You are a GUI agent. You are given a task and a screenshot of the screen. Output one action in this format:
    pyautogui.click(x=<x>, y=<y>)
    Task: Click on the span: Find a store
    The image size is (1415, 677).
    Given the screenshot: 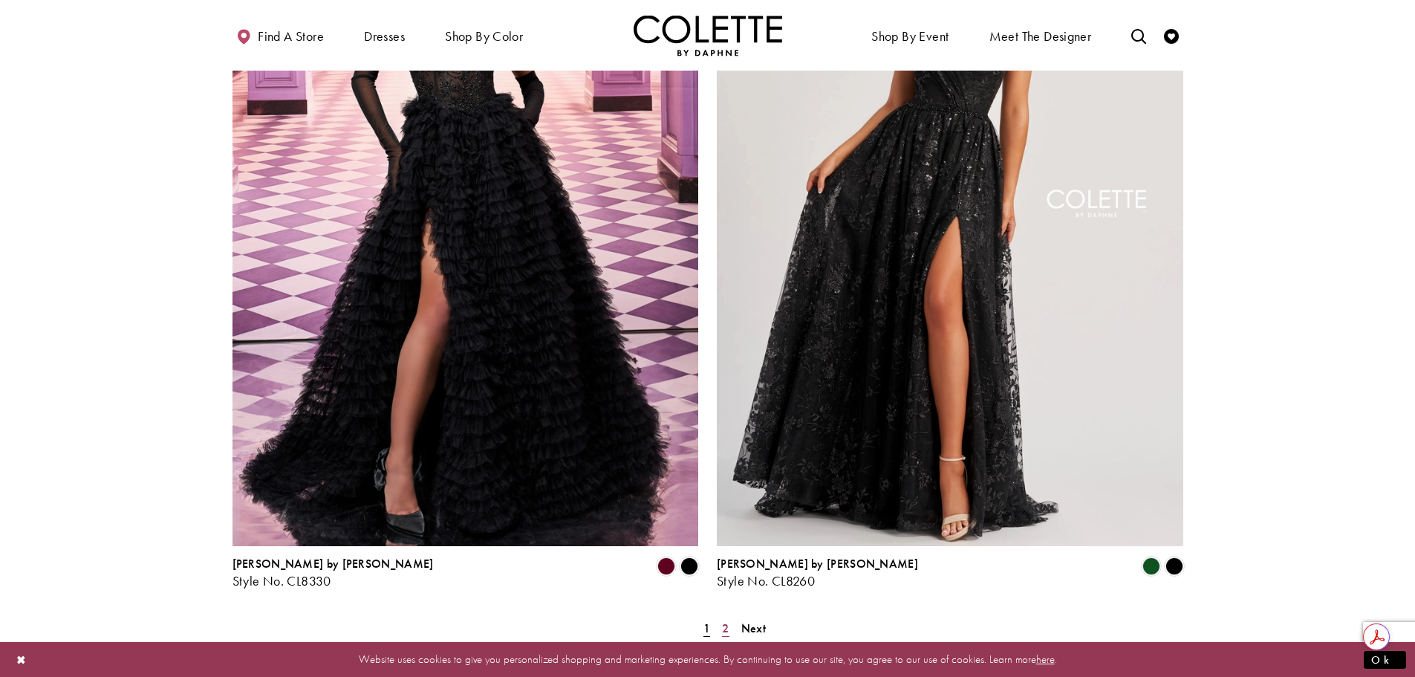 What is the action you would take?
    pyautogui.click(x=290, y=36)
    